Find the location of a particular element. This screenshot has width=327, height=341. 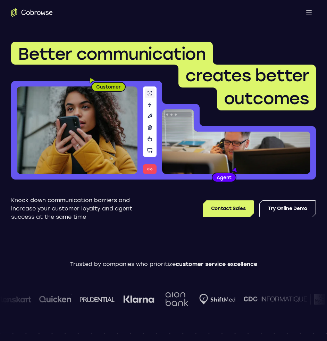

a: Try Online Demo is located at coordinates (287, 209).